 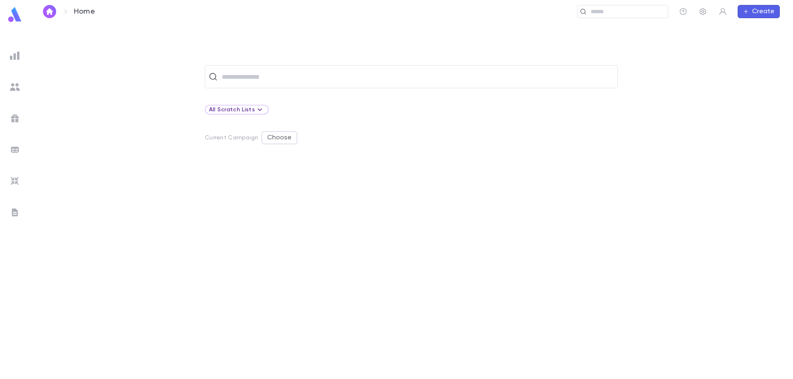 I want to click on img: home_white.a664292cf8c1dea59945f0da9f25487c.svg, so click(x=50, y=12).